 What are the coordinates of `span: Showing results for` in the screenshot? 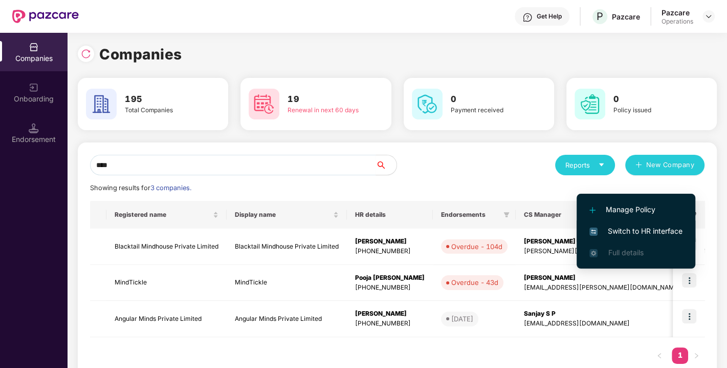 It's located at (141, 187).